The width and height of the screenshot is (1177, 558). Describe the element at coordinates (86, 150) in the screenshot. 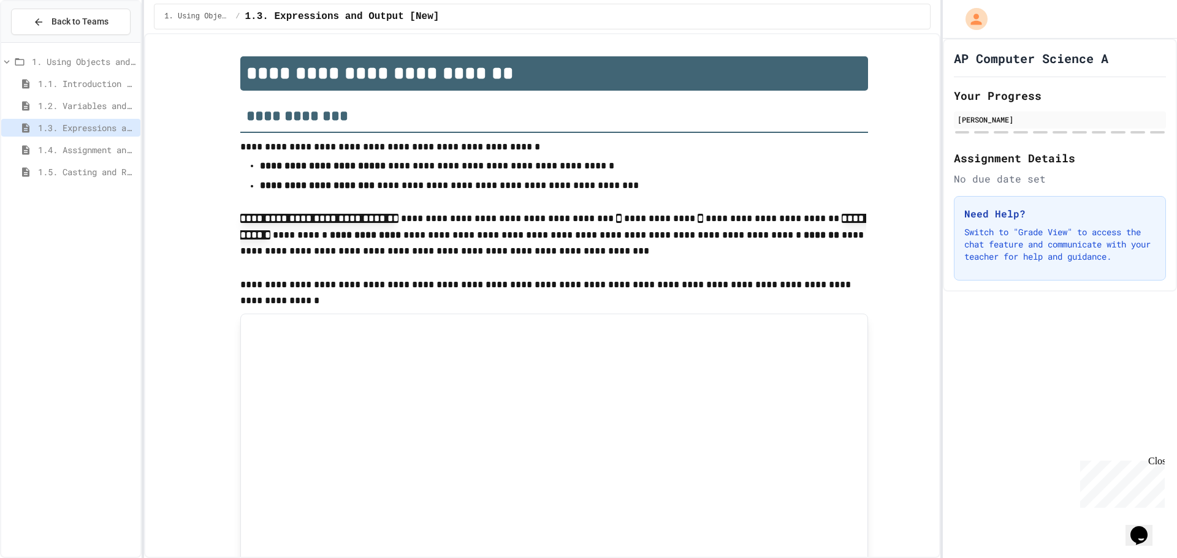

I see `span: 1.4. Assignment and Input` at that location.